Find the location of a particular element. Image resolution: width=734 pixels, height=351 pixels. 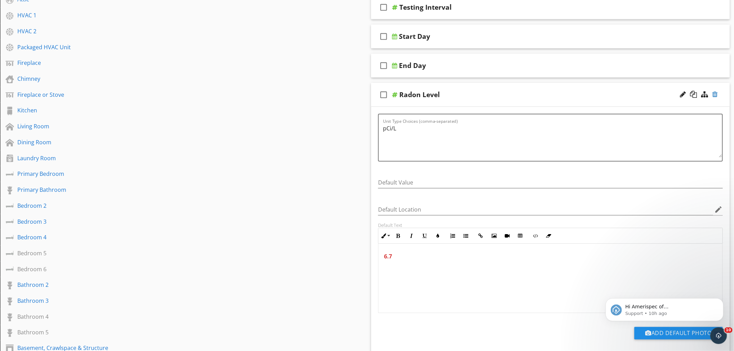

div: Fireplace or Stove is located at coordinates (84, 95).